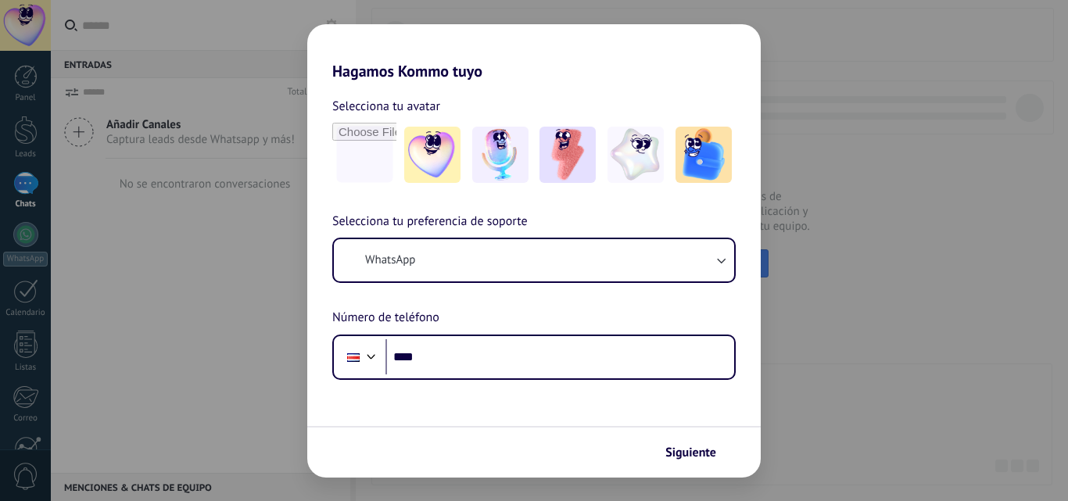  I want to click on img: -5.jpeg, so click(703, 155).